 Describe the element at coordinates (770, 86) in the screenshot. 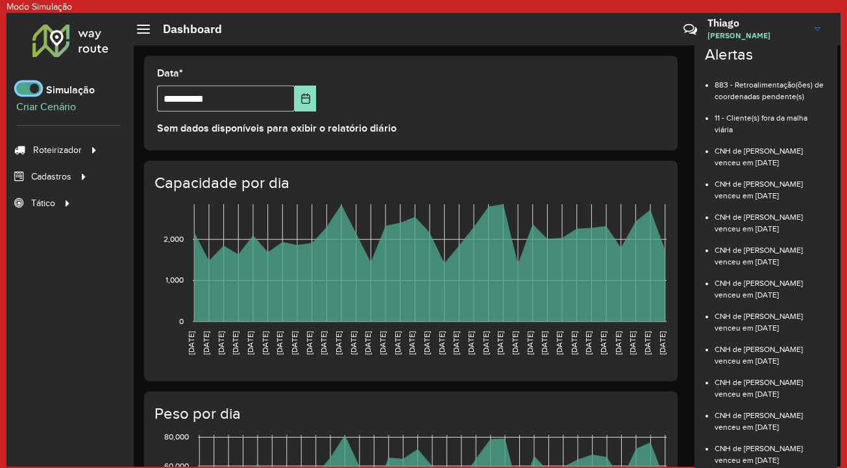

I see `li: 883 - Retroalimentação(ões) de coordenadas pendente(s)` at that location.